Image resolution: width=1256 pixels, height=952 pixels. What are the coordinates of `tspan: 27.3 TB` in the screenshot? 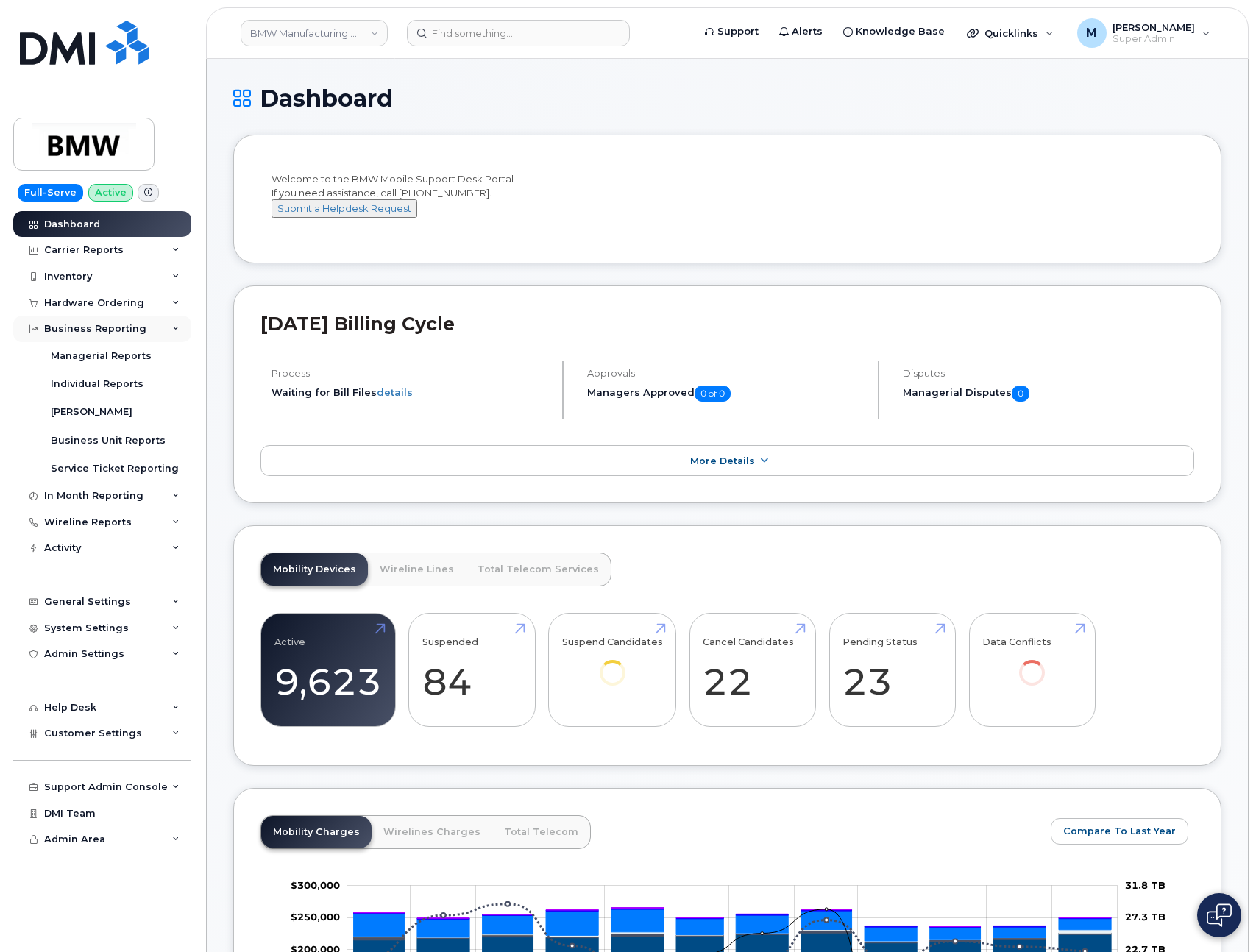 It's located at (1145, 918).